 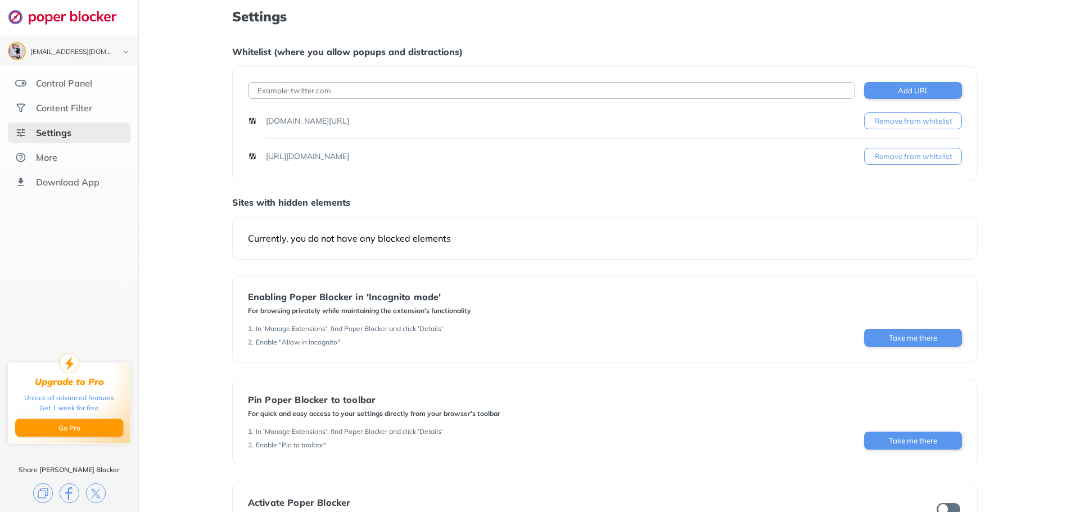 What do you see at coordinates (64, 108) in the screenshot?
I see `div: Content Filter` at bounding box center [64, 108].